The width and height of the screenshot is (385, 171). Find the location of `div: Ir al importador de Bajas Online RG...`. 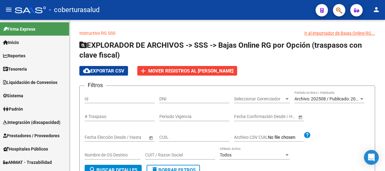

div: Ir al importador de Bajas Online RG... is located at coordinates (339, 33).